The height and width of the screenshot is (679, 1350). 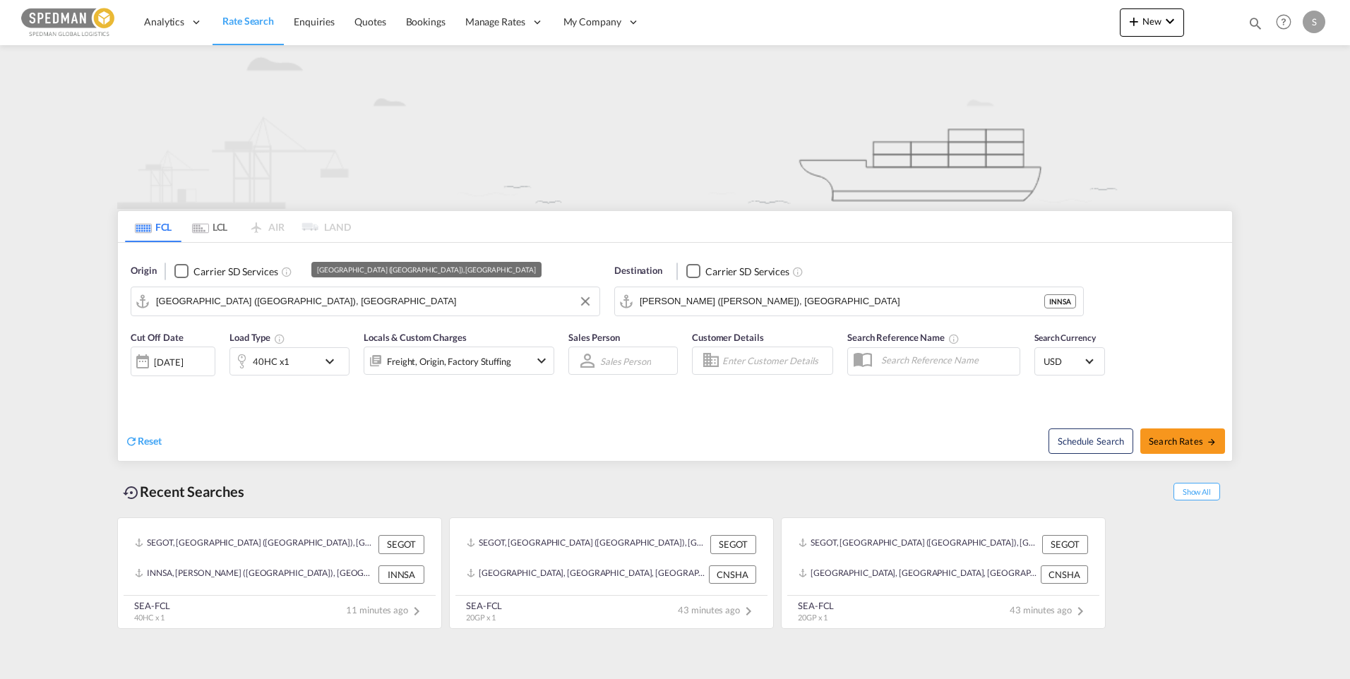 What do you see at coordinates (1255, 23) in the screenshot?
I see `md-icon: icon-magnify` at bounding box center [1255, 23].